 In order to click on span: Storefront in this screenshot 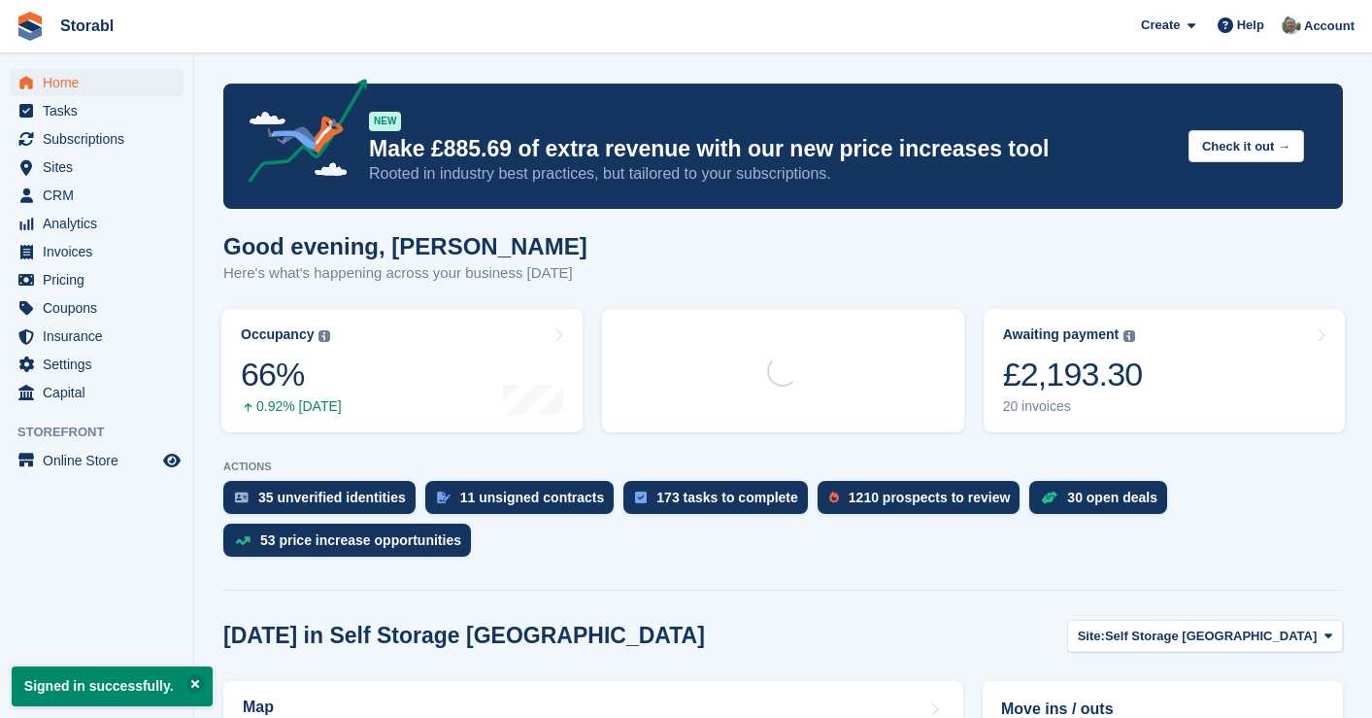, I will do `click(105, 432)`.